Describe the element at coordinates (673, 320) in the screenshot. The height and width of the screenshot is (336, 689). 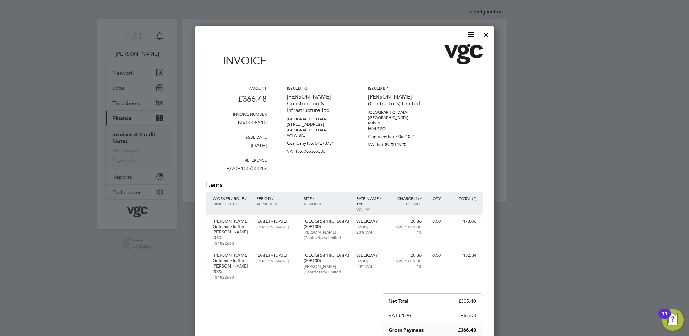
I see `button: Open Resource Center, 11 new notifications` at that location.